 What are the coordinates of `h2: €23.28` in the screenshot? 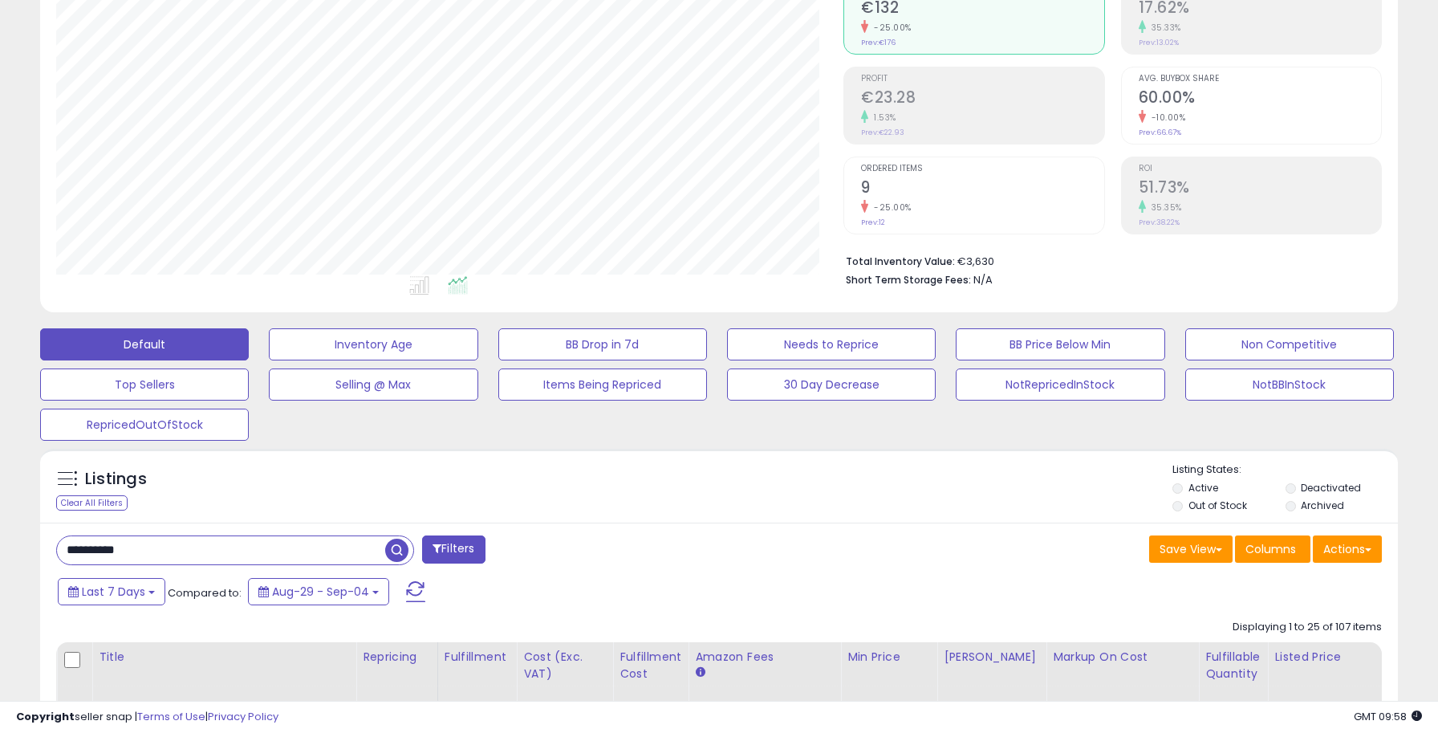 It's located at (982, 99).